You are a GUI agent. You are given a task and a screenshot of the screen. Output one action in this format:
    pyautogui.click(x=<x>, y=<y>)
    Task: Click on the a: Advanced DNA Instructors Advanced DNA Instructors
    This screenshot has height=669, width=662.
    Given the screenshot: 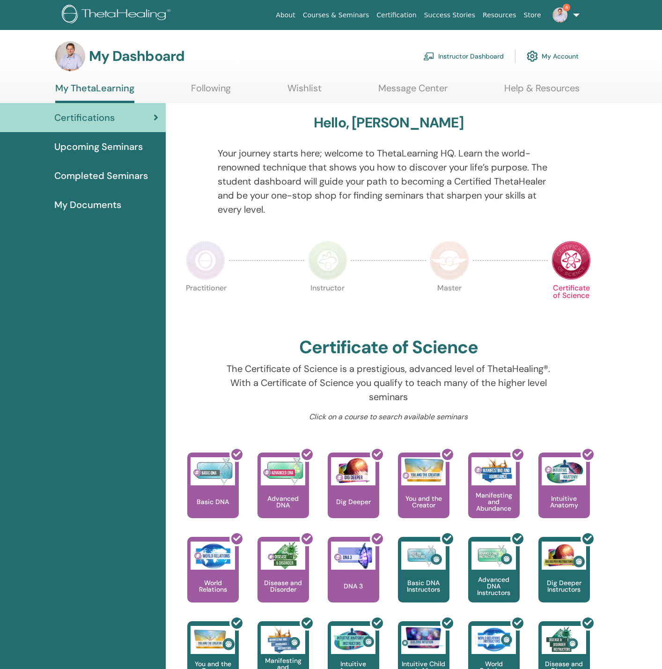 What is the action you would take?
    pyautogui.click(x=494, y=579)
    